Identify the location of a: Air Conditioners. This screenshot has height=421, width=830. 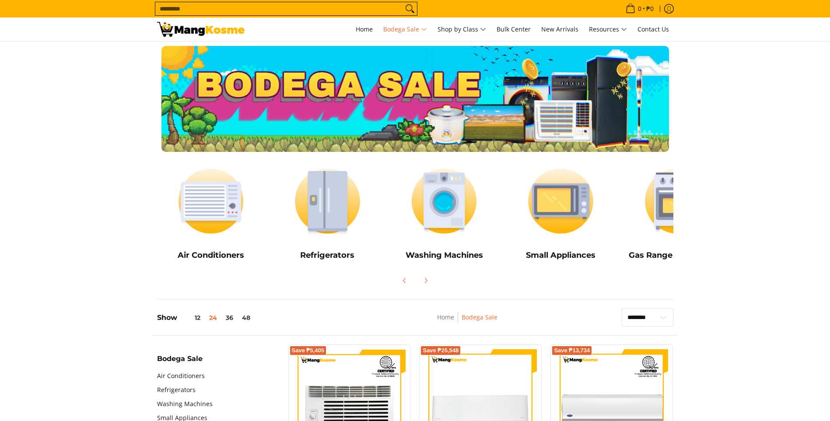
(181, 376).